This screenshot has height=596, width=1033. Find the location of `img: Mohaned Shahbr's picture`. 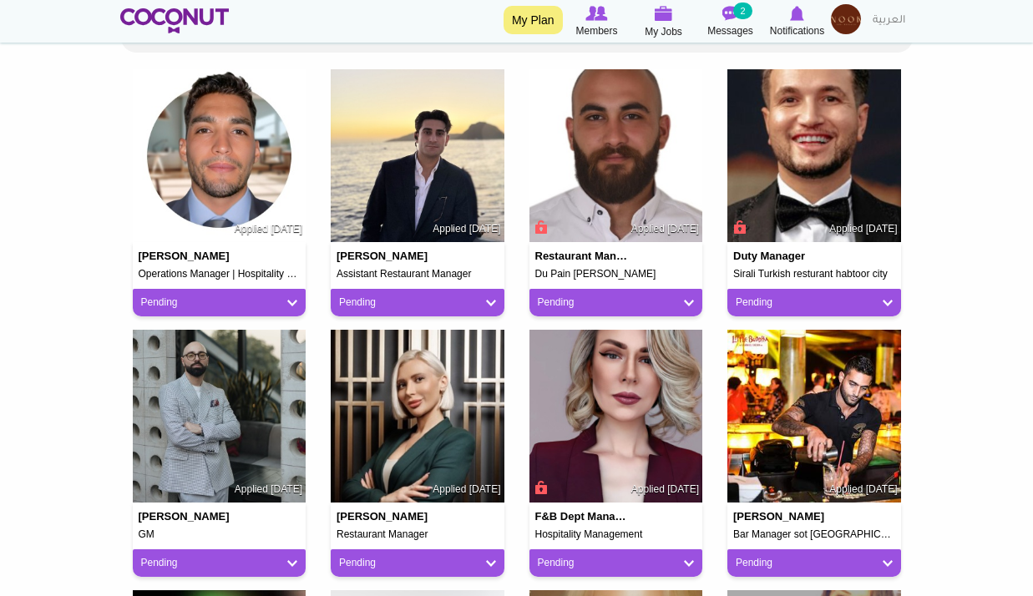

img: Mohaned Shahbr's picture is located at coordinates (814, 156).